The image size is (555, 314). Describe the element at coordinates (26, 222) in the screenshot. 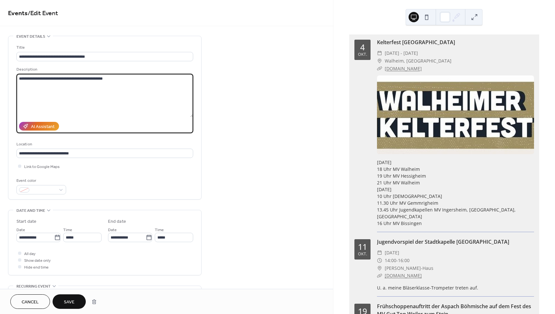

I see `div: Start date` at that location.